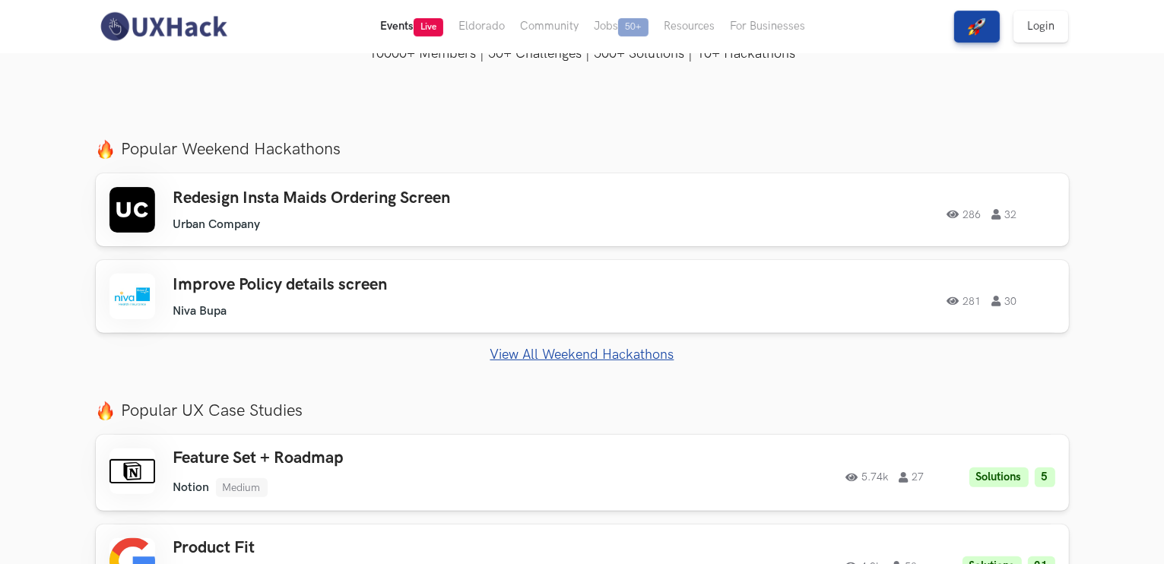 This screenshot has height=564, width=1164. What do you see at coordinates (912, 478) in the screenshot?
I see `span: 27` at bounding box center [912, 478].